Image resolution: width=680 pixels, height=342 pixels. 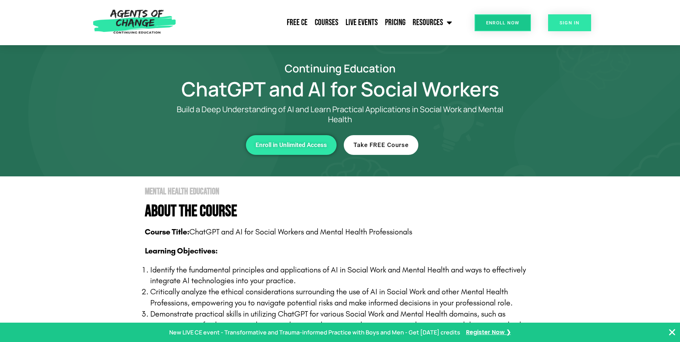 I want to click on p: ChatGPT and AI for Social Workers and Mental Health Professionals, so click(x=345, y=232).